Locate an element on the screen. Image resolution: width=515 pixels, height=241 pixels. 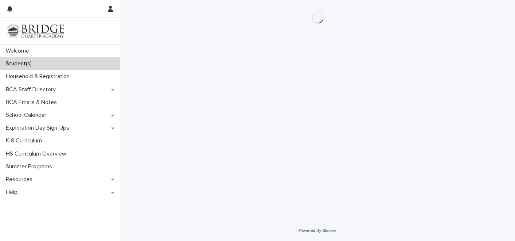
p: Exploration Day Sign-Ups is located at coordinates (39, 128).